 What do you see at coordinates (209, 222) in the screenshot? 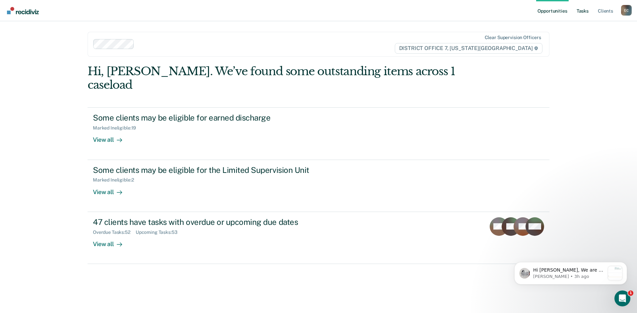
I see `div: 47 clients have tasks with overdue or upcoming due dates` at bounding box center [209, 222].